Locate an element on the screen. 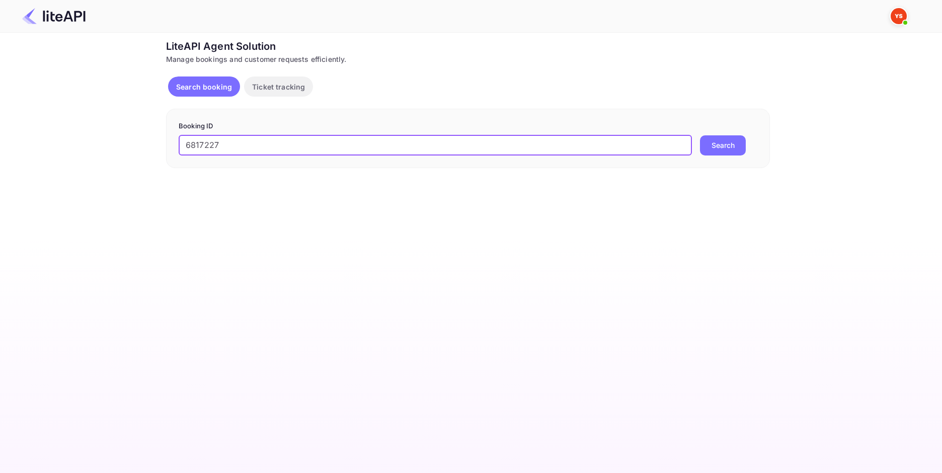 Image resolution: width=942 pixels, height=473 pixels. div: Manage bookings and customer requests efficiently. is located at coordinates (468, 59).